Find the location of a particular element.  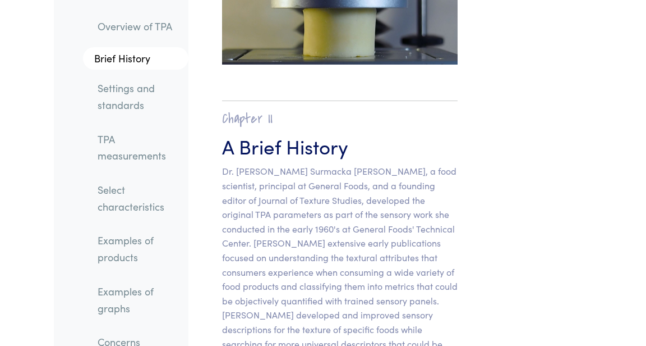

a: Examples of products is located at coordinates (139, 248).